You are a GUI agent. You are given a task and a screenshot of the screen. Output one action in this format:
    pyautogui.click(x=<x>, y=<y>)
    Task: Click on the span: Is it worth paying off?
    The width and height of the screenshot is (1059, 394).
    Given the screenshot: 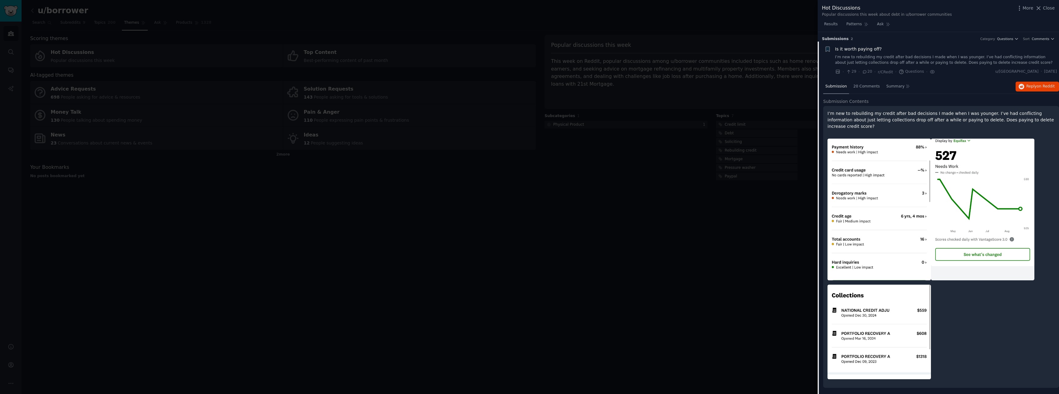 What is the action you would take?
    pyautogui.click(x=859, y=49)
    